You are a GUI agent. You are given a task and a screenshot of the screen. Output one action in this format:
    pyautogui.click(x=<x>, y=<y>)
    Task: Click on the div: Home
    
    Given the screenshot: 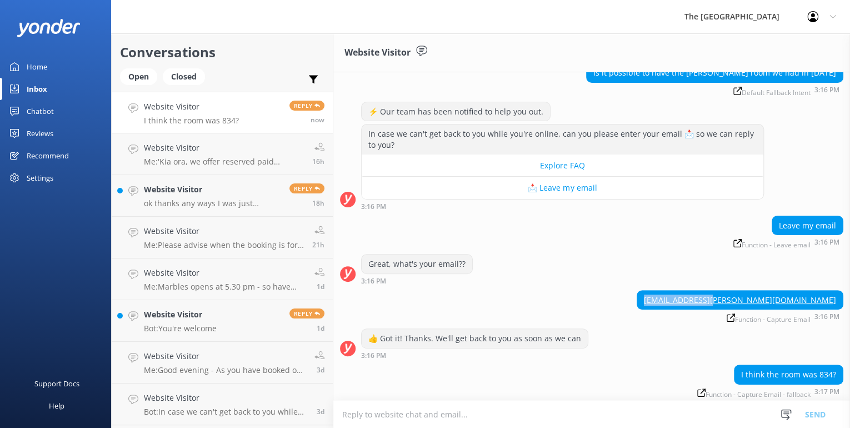 What is the action you would take?
    pyautogui.click(x=37, y=67)
    